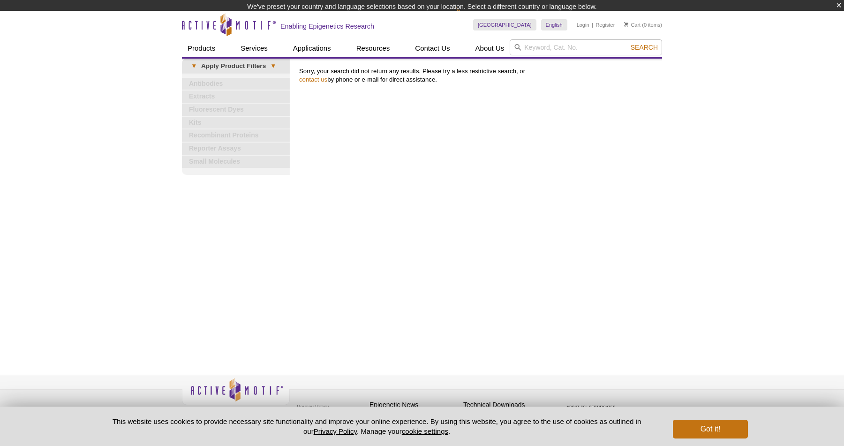 The width and height of the screenshot is (844, 446). What do you see at coordinates (592, 402) in the screenshot?
I see `table: Click to Verify - This site chose Symantec SSL for secure e-commerce and confidential communicati...` at bounding box center [592, 402].